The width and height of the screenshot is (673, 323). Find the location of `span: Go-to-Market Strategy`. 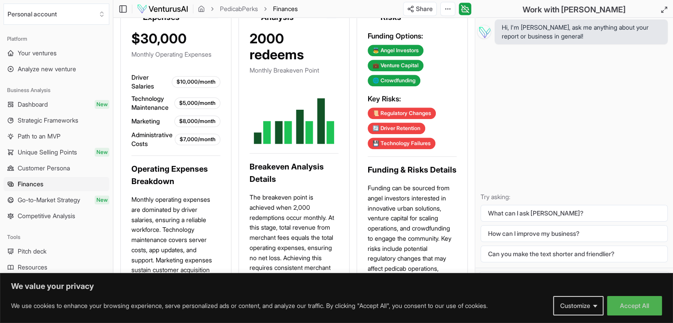

span: Go-to-Market Strategy is located at coordinates (49, 200).